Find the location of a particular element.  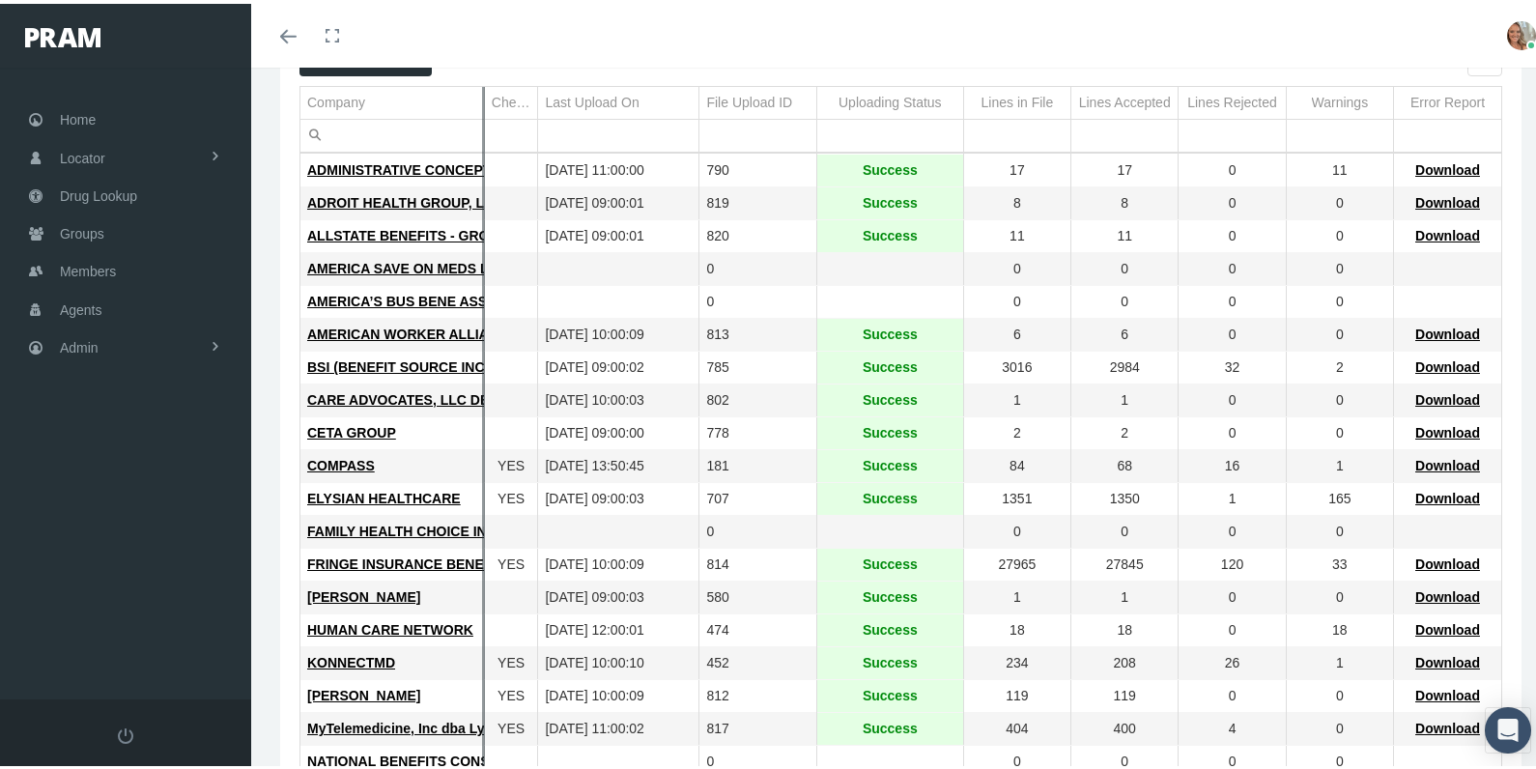

img: PRAM_20_x_78.png is located at coordinates (63, 34).